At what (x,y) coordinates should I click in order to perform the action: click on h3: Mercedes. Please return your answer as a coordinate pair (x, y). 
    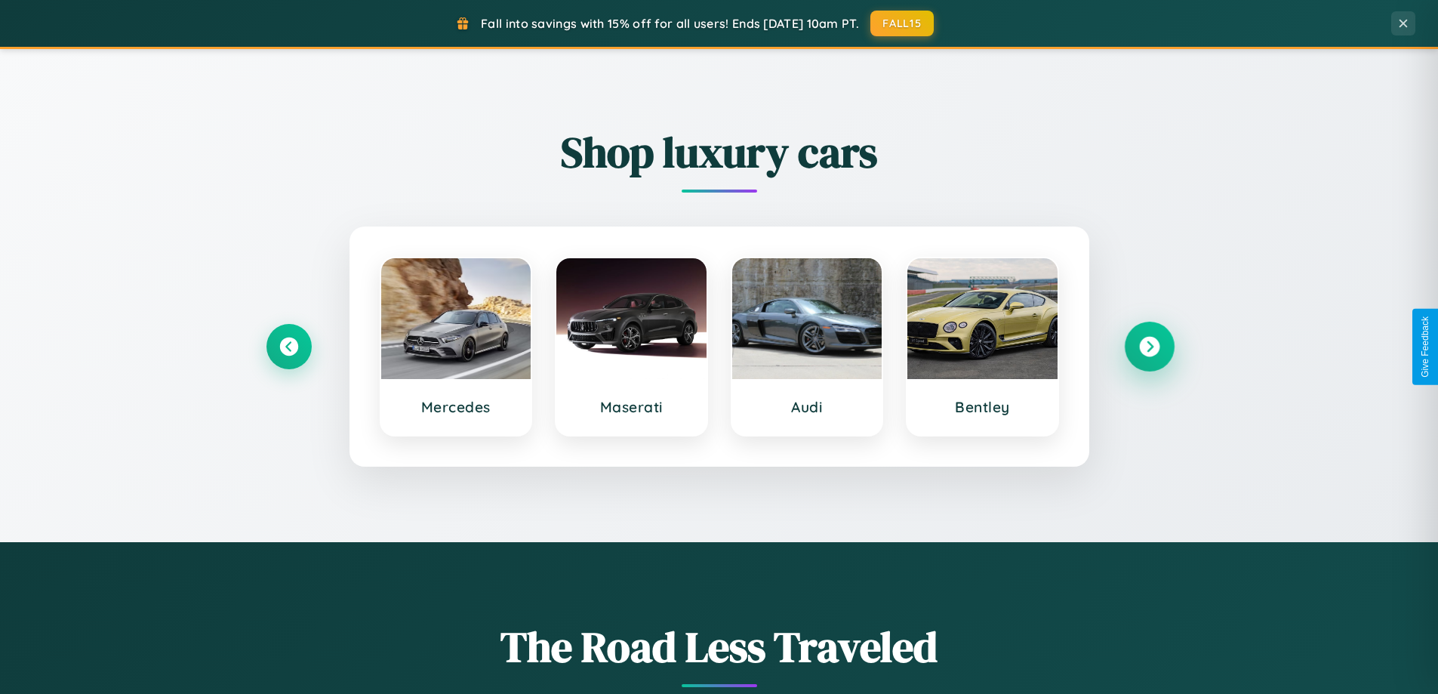
    Looking at the image, I should click on (456, 407).